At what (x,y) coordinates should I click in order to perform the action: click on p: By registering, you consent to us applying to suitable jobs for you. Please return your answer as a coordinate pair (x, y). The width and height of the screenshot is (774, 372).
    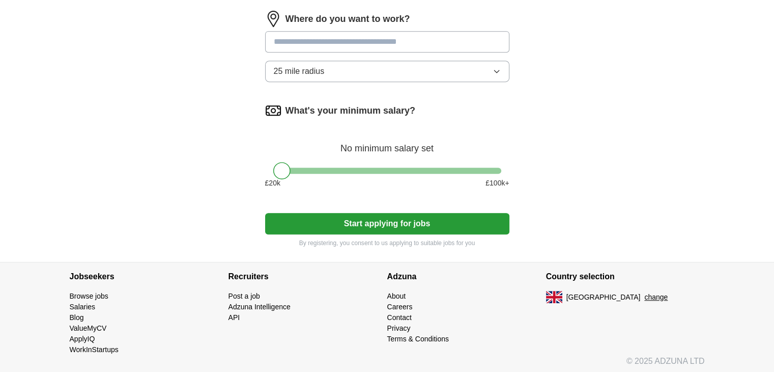
    Looking at the image, I should click on (387, 243).